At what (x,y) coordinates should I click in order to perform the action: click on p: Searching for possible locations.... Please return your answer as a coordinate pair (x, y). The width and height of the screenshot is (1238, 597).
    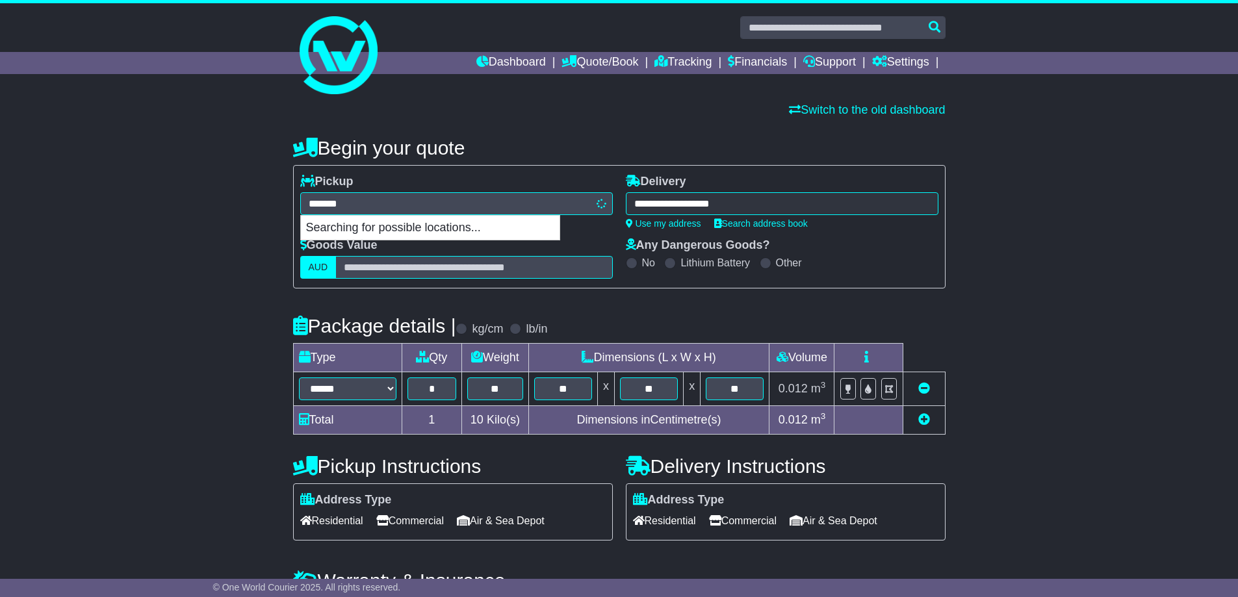
    Looking at the image, I should click on (430, 228).